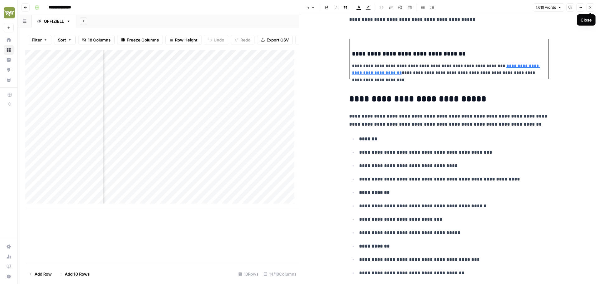  I want to click on button: Help + Support, so click(9, 276).